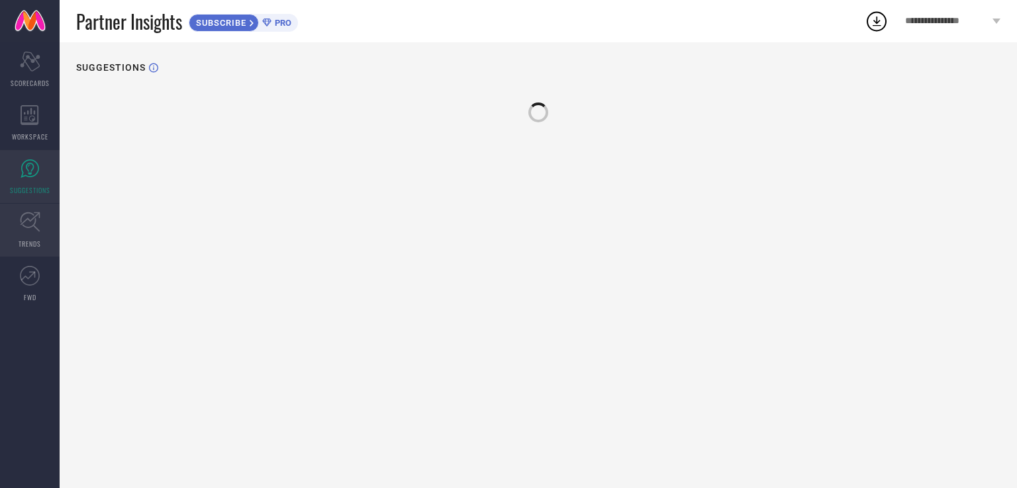 This screenshot has width=1017, height=488. Describe the element at coordinates (30, 190) in the screenshot. I see `span: SUGGESTIONS` at that location.